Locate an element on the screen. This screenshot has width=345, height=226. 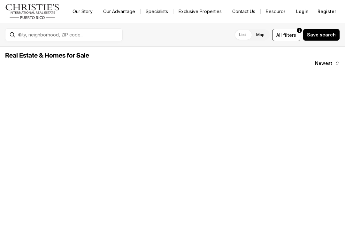
span: All is located at coordinates (279, 35).